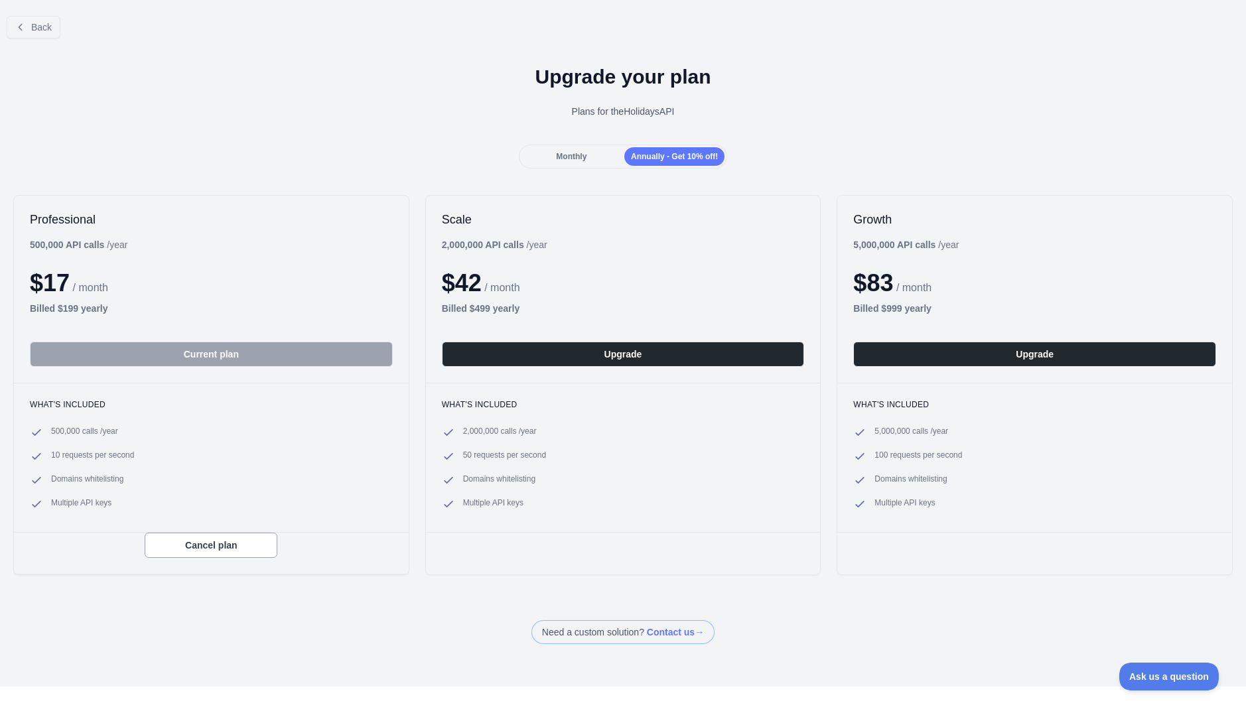  I want to click on b: 2,000,000 API calls, so click(483, 245).